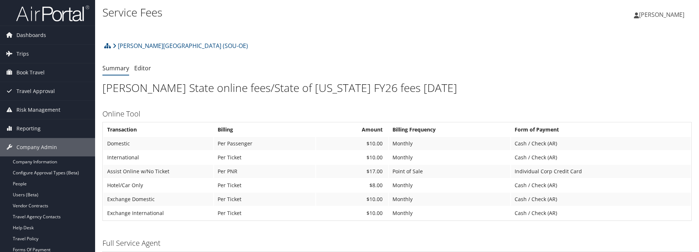 The width and height of the screenshot is (699, 252). What do you see at coordinates (30, 72) in the screenshot?
I see `span: Book Travel` at bounding box center [30, 72].